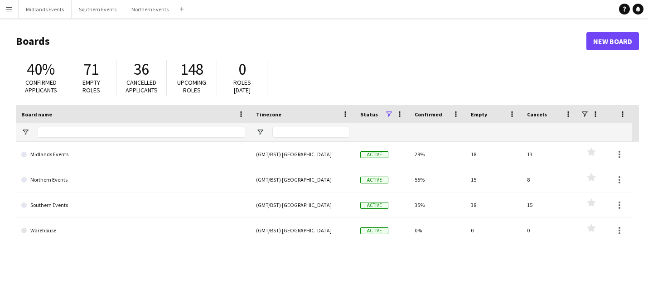 The width and height of the screenshot is (648, 303). Describe the element at coordinates (192, 69) in the screenshot. I see `span: 148` at that location.